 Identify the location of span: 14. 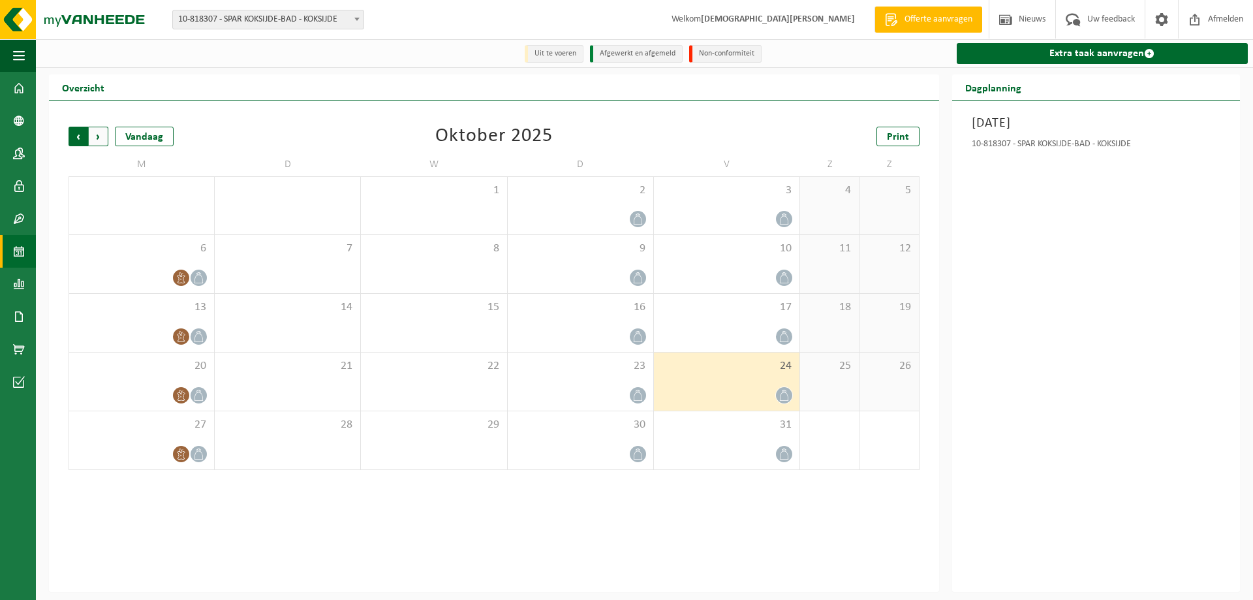
(287, 307).